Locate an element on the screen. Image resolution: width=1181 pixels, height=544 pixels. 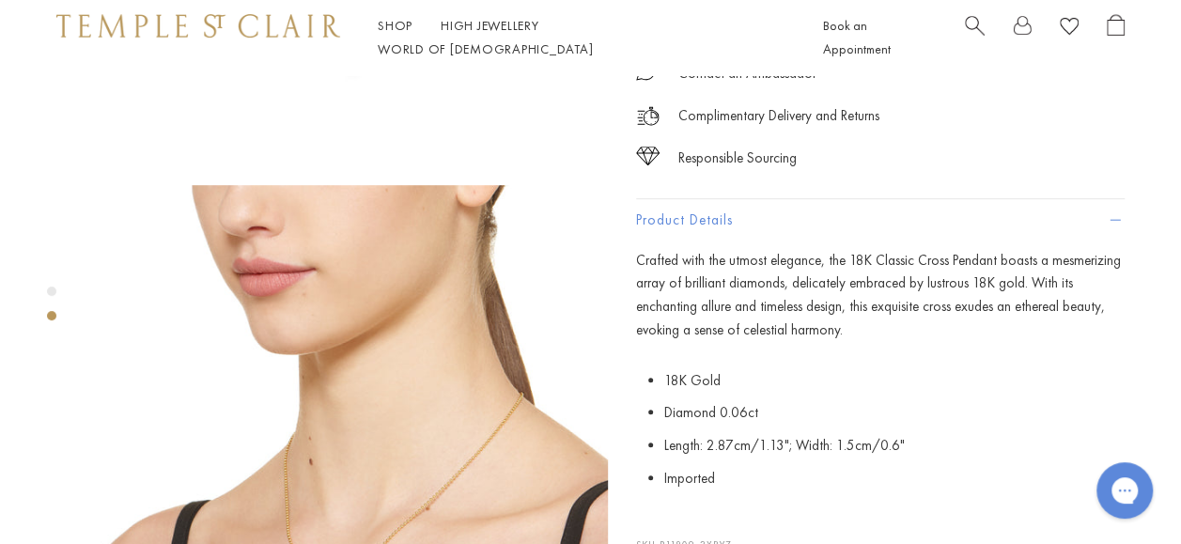
a: Search is located at coordinates (974, 38).